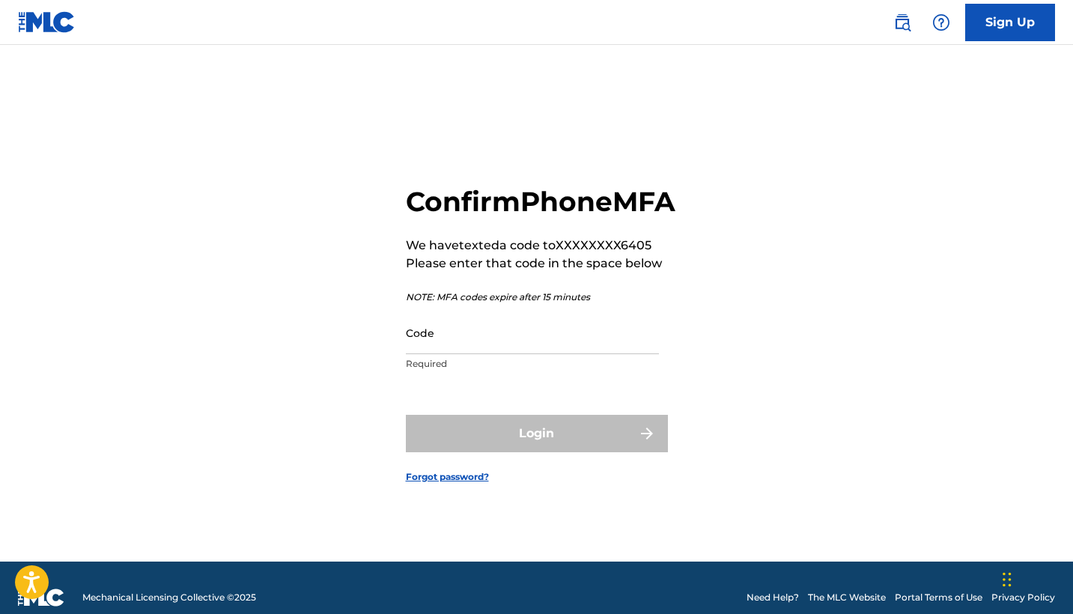 This screenshot has width=1073, height=614. I want to click on a: Privacy Policy, so click(1023, 598).